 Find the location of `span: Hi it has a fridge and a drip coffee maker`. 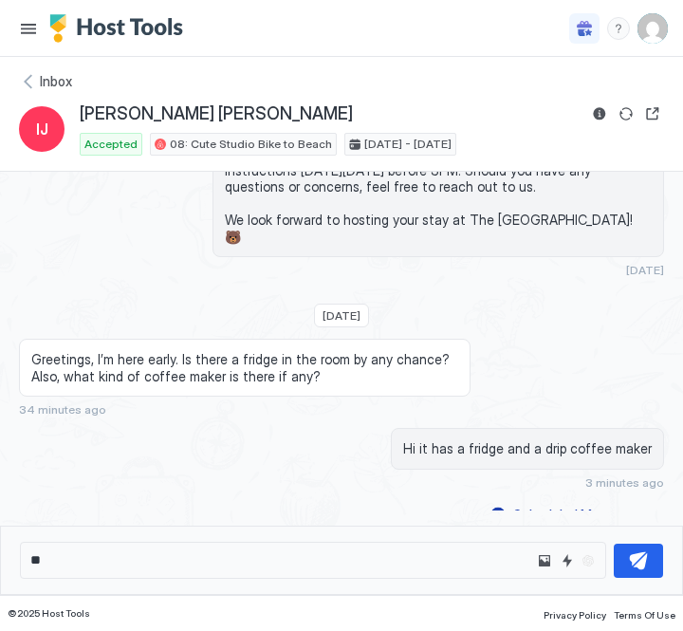

span: Hi it has a fridge and a drip coffee maker is located at coordinates (527, 449).